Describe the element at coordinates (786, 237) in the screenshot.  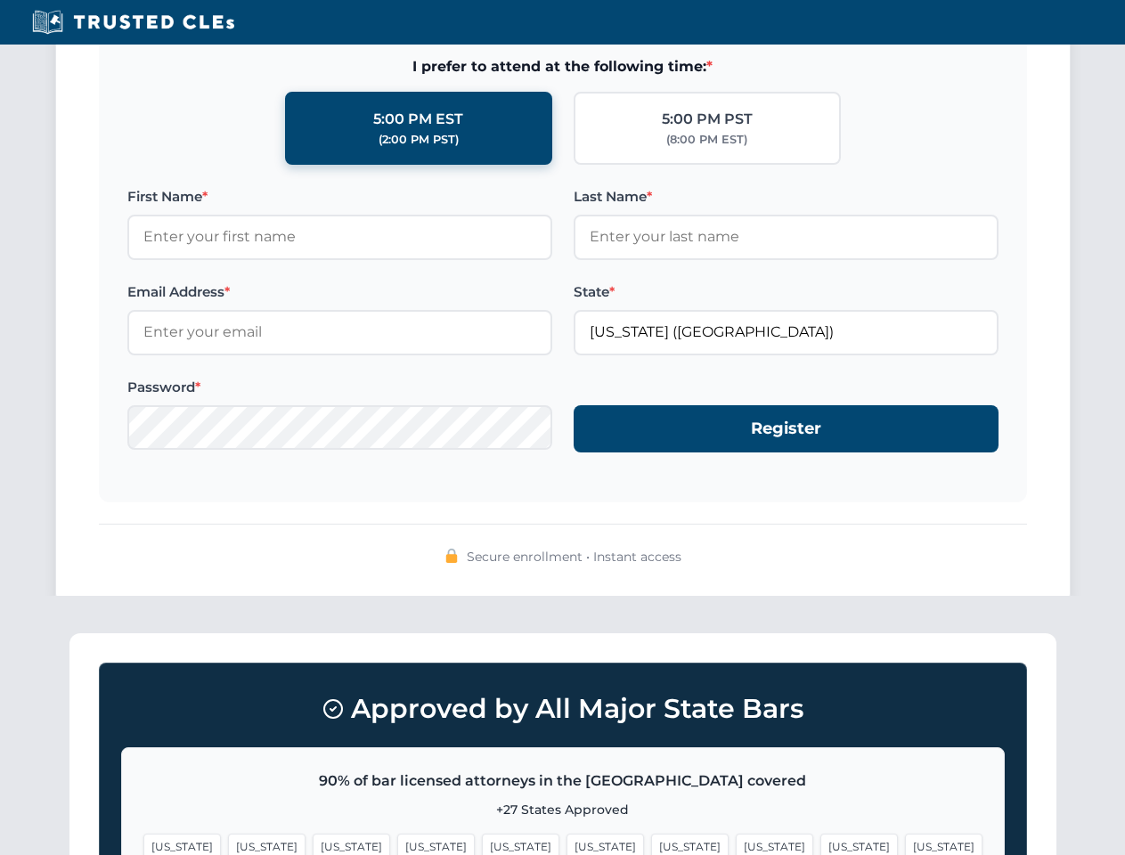
I see `input: Enter your last name` at that location.